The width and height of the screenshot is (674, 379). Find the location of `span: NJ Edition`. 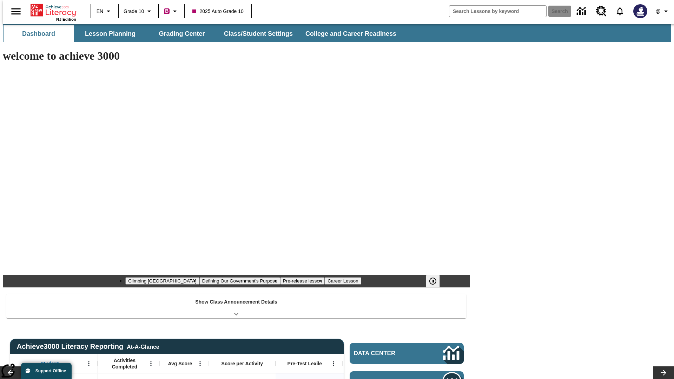

span: NJ Edition is located at coordinates (66, 19).